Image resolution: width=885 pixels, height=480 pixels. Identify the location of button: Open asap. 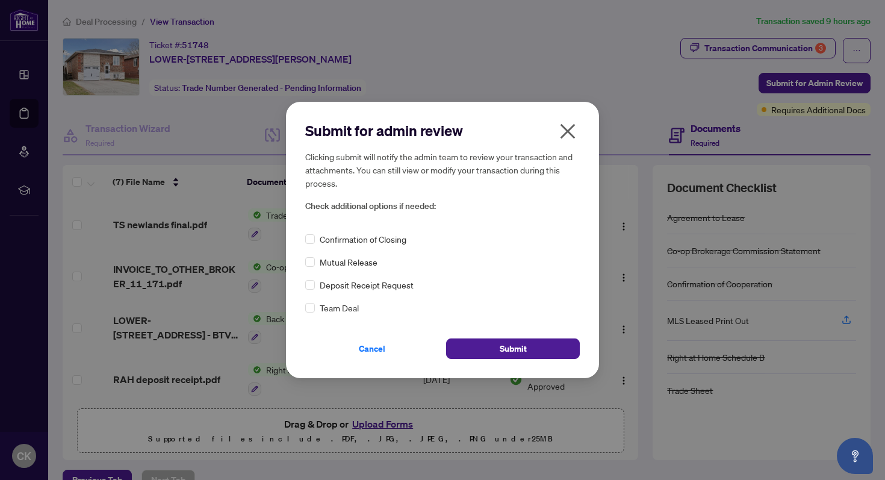
(855, 456).